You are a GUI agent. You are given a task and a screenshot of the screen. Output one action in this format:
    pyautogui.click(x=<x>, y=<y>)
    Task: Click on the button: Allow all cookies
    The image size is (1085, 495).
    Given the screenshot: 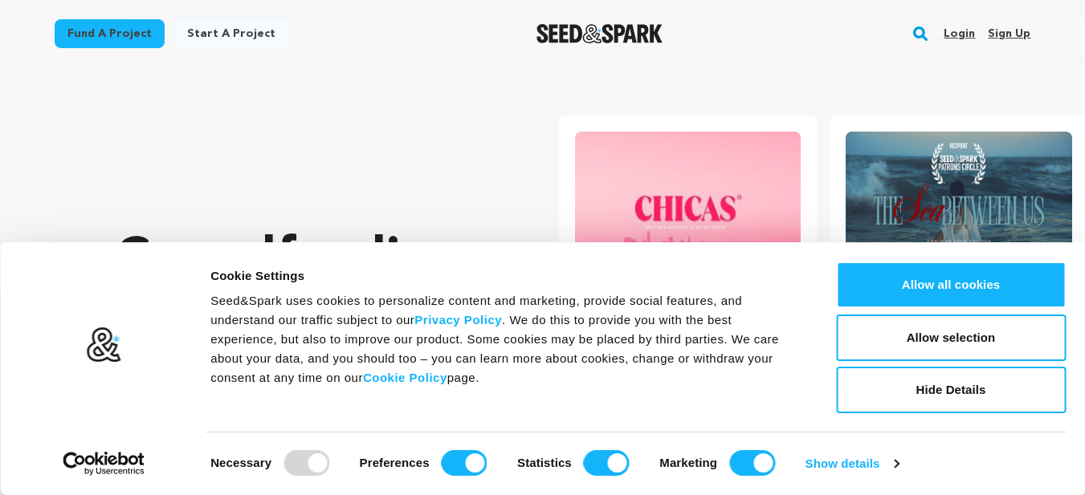 What is the action you would take?
    pyautogui.click(x=951, y=285)
    